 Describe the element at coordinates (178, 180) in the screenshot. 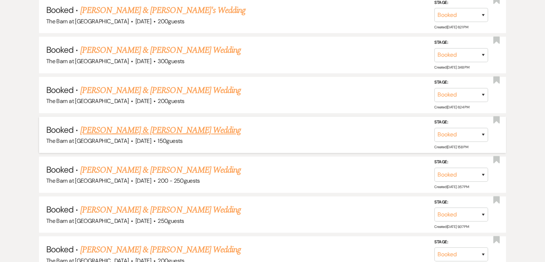

I see `span: 200 - 250 guests` at that location.